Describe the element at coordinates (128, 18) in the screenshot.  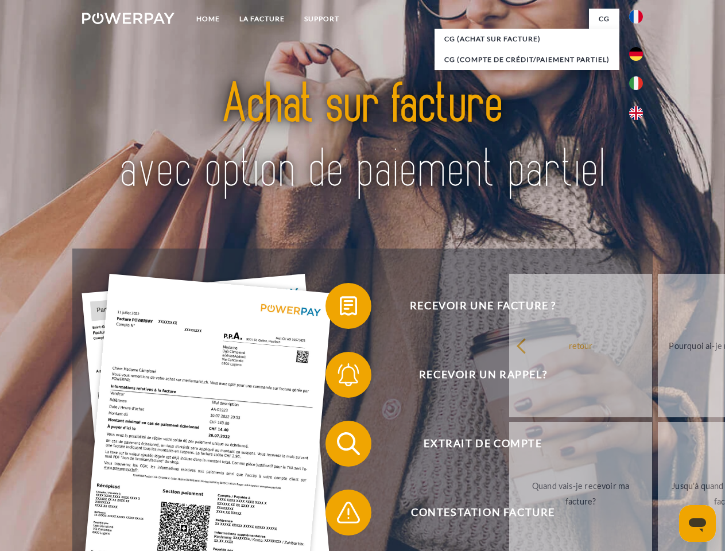
I see `img: logo-powerpay-white.svg` at that location.